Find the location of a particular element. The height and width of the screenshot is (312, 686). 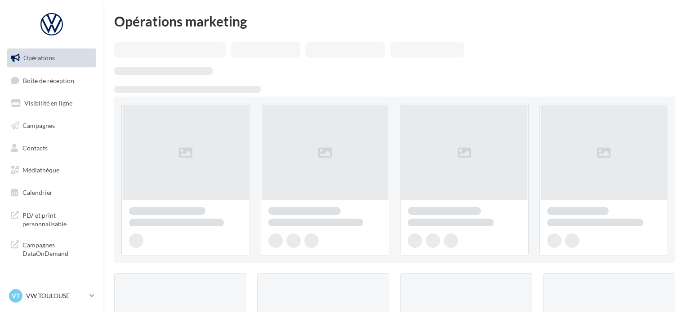

a: Campagnes DataOnDemand is located at coordinates (52, 248).